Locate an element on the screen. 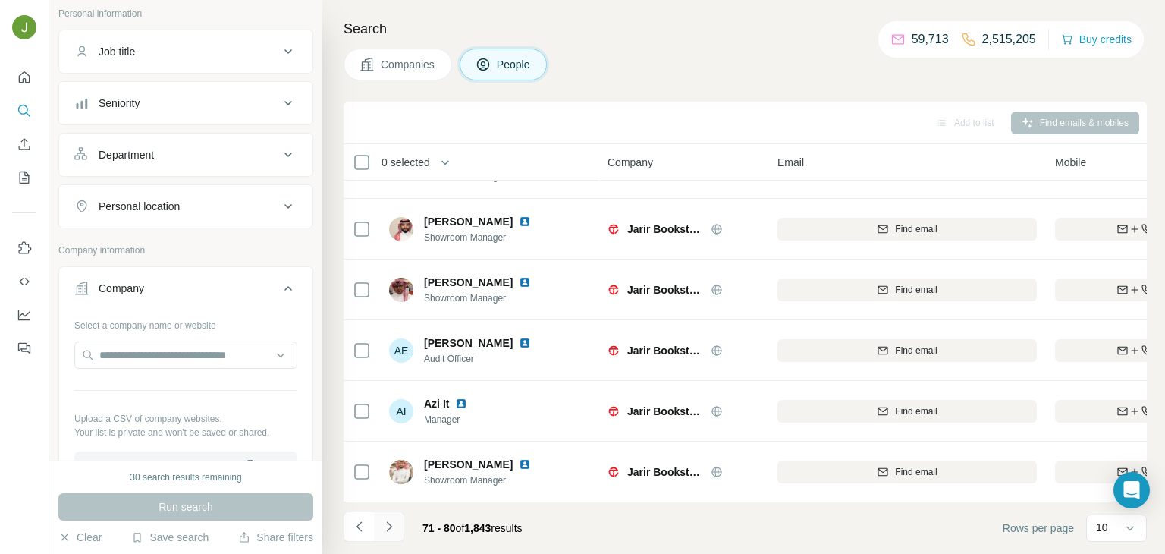 The image size is (1165, 554). p: Company information is located at coordinates (186, 250).